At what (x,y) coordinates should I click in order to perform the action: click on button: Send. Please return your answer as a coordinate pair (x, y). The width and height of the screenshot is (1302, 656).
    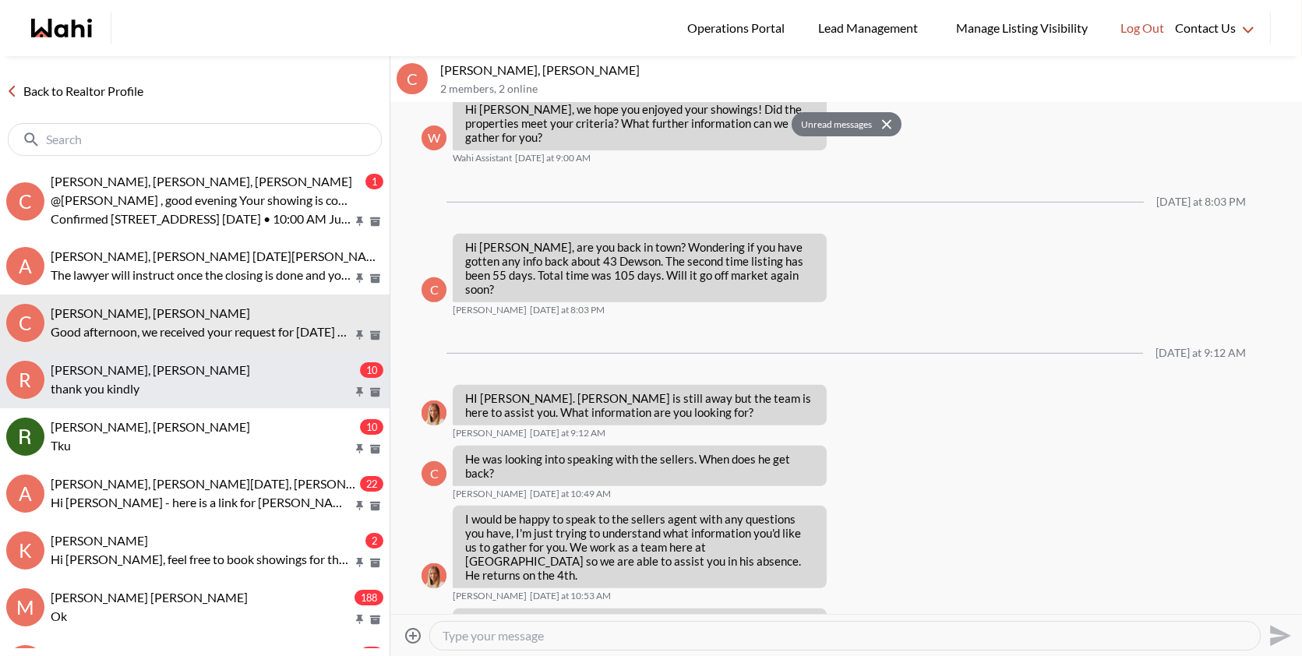
    Looking at the image, I should click on (1278, 635).